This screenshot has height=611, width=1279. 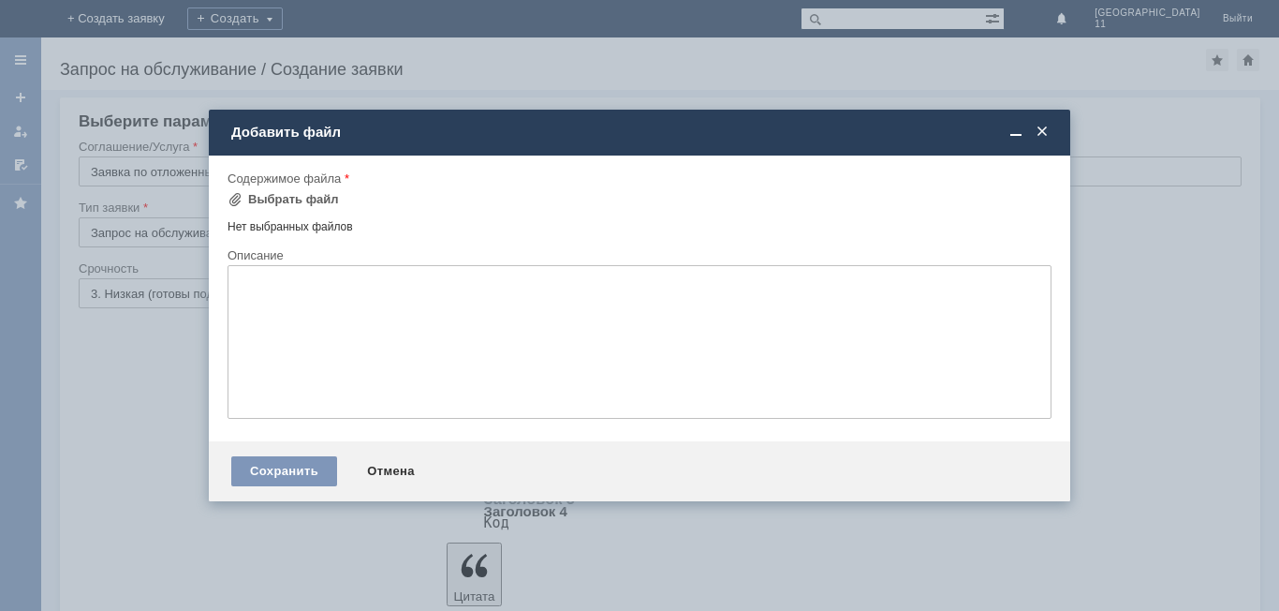 I want to click on div: Нет выбранных файлов, so click(x=640, y=223).